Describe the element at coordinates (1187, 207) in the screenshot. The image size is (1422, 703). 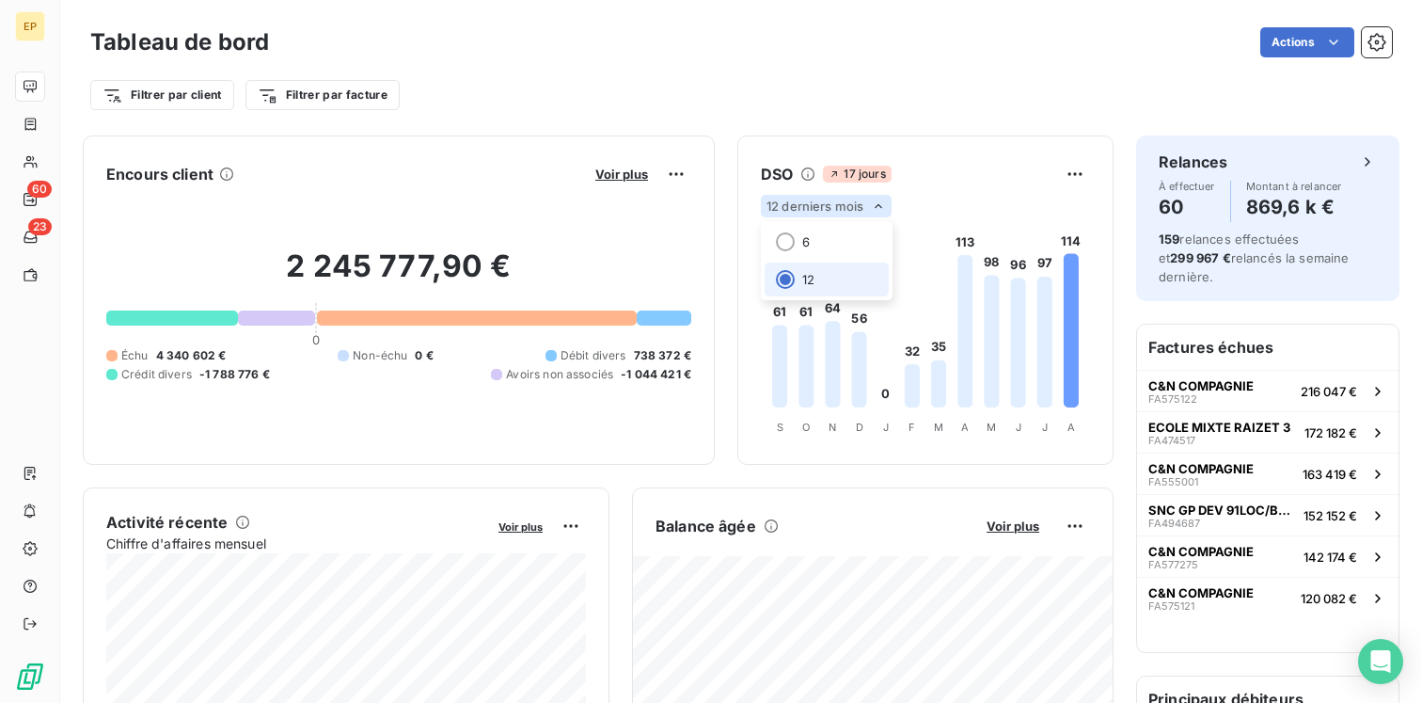
I see `h4: 60` at that location.